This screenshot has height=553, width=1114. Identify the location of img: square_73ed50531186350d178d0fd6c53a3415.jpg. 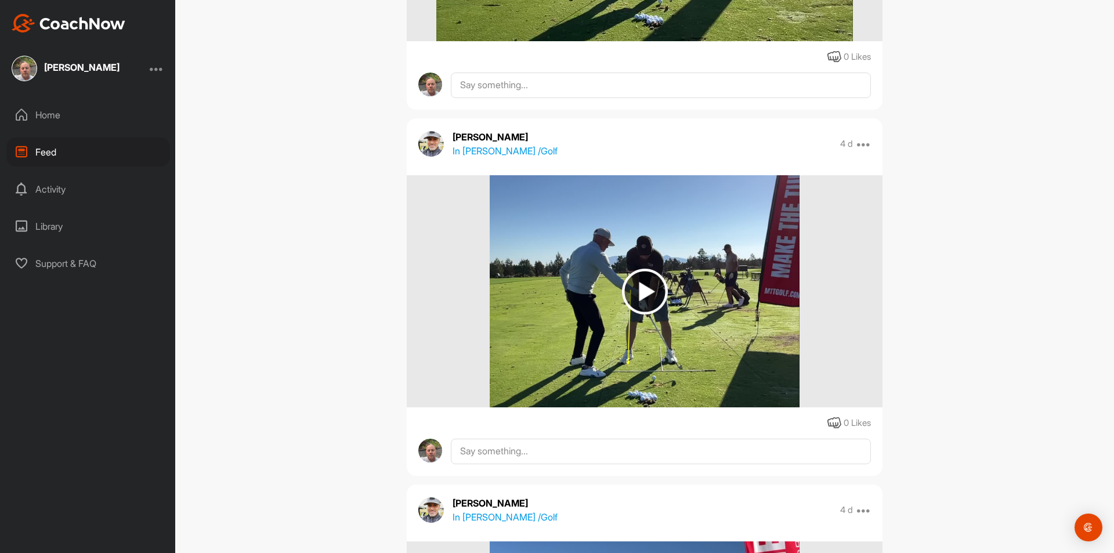
(24, 68).